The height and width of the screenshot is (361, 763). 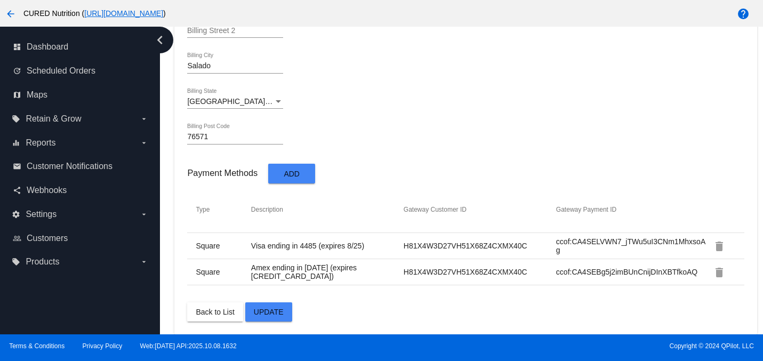 What do you see at coordinates (102, 346) in the screenshot?
I see `a: Privacy Policy` at bounding box center [102, 346].